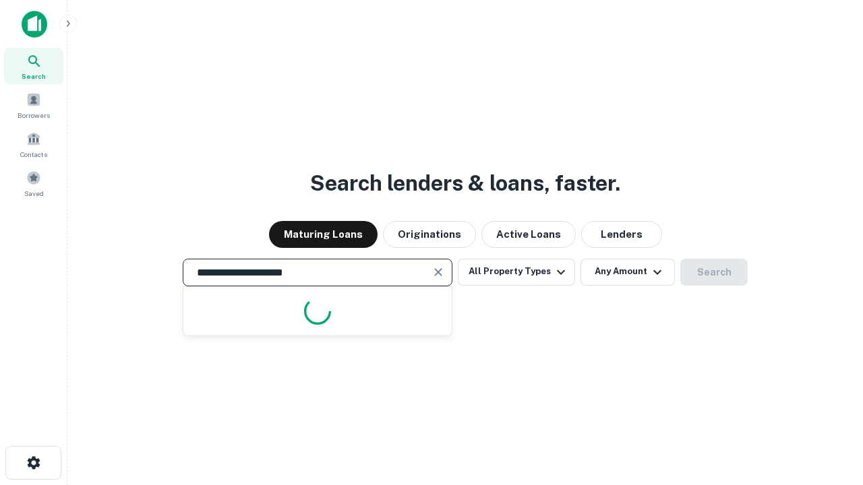 This screenshot has width=863, height=485. Describe the element at coordinates (34, 105) in the screenshot. I see `div: Borrowers` at that location.